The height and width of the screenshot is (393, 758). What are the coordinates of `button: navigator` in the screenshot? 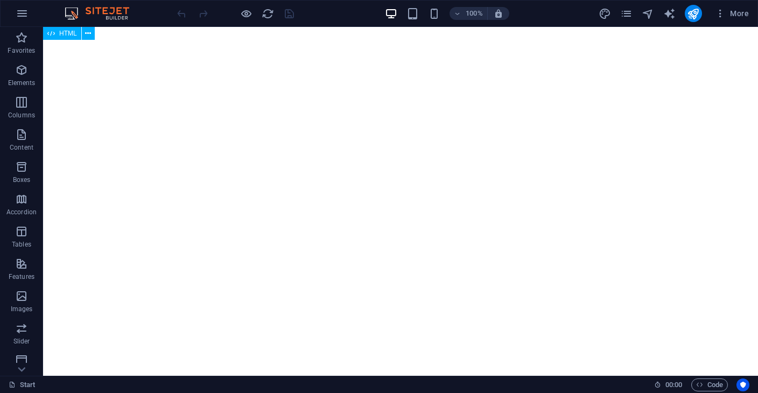 It's located at (648, 13).